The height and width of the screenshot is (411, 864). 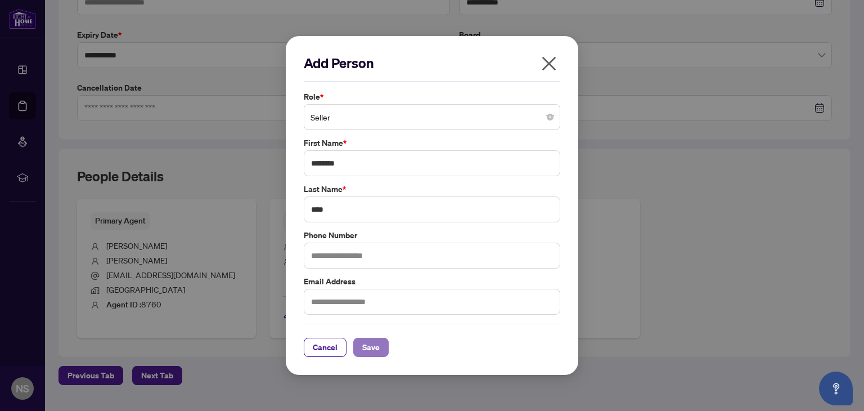 I want to click on span: close-circle, so click(x=550, y=117).